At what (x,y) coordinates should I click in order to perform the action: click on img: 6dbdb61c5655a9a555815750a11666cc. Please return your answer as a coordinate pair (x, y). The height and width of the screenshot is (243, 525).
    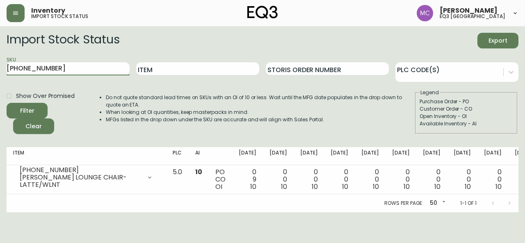
    Looking at the image, I should click on (425, 13).